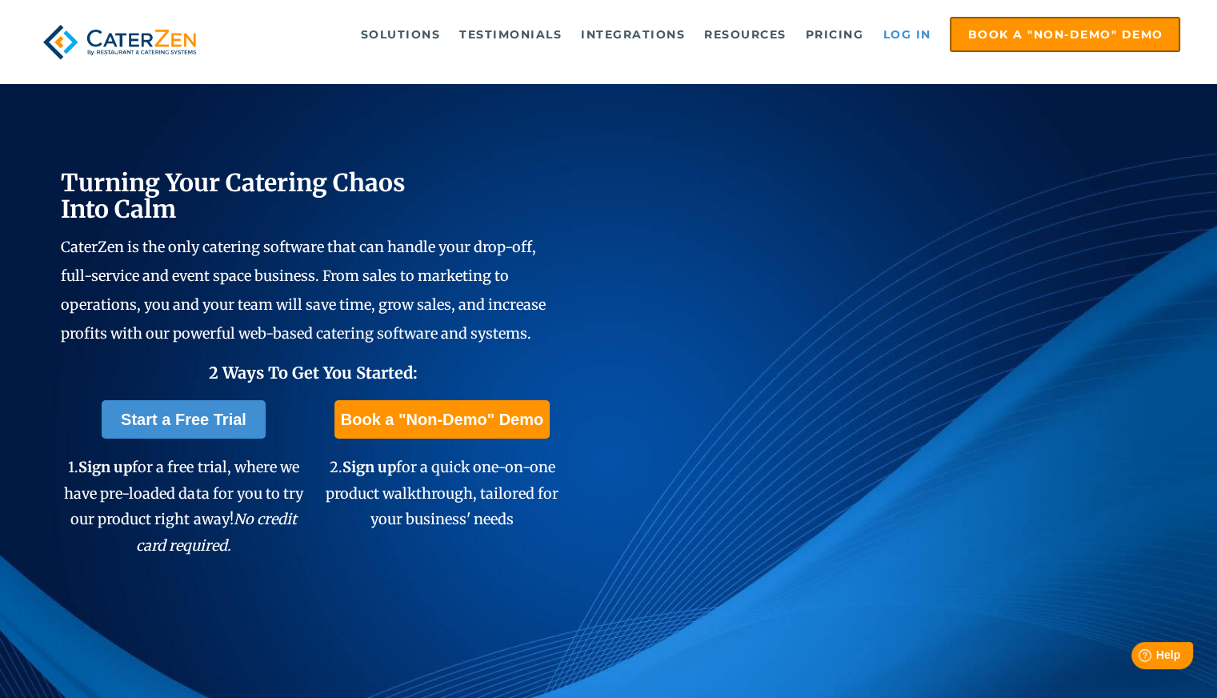  I want to click on div: Navigation Menu, so click(706, 34).